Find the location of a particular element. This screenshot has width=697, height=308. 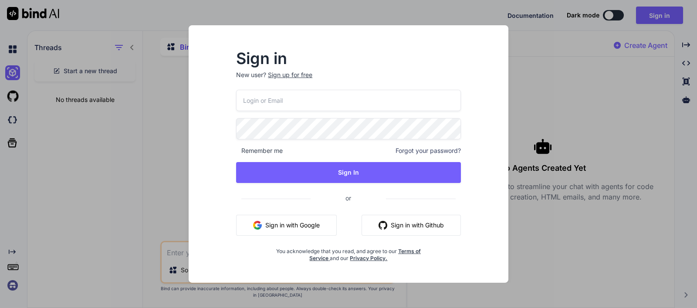

a: Privacy Policy. is located at coordinates (368, 258).